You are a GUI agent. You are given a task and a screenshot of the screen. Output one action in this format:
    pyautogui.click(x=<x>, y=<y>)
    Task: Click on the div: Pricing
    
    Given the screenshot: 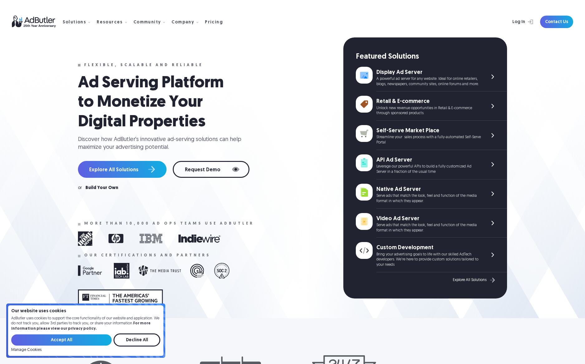 What is the action you would take?
    pyautogui.click(x=214, y=22)
    